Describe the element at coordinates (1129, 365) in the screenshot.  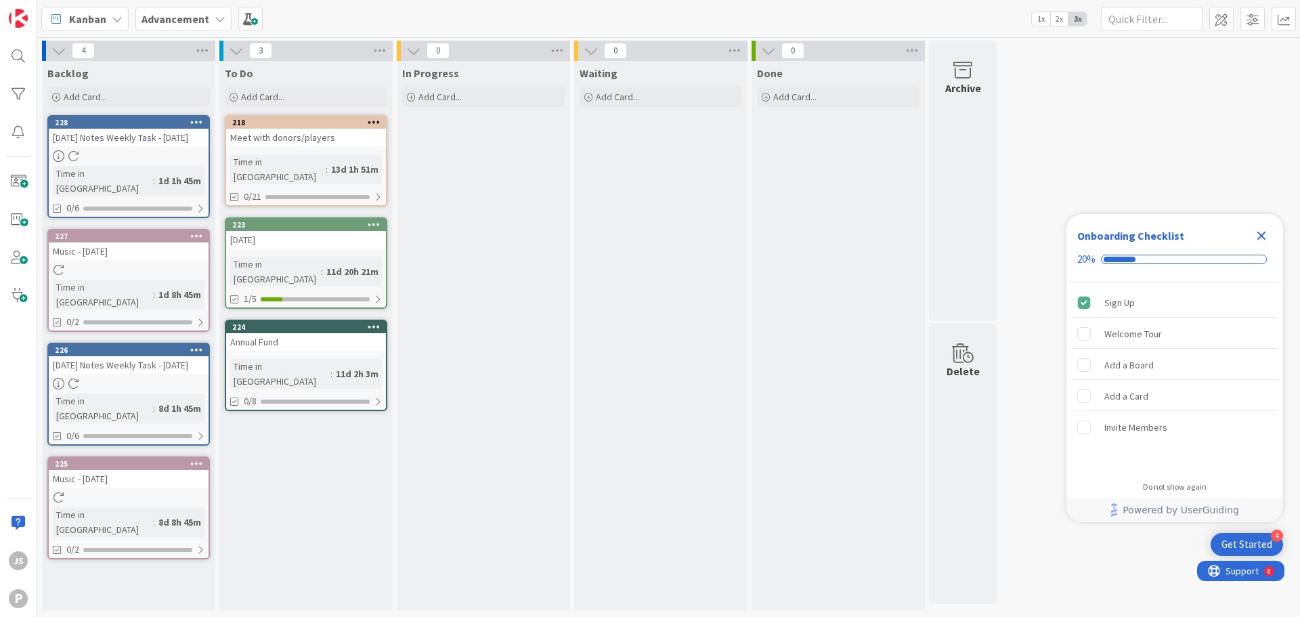
I see `div: Add a Board` at that location.